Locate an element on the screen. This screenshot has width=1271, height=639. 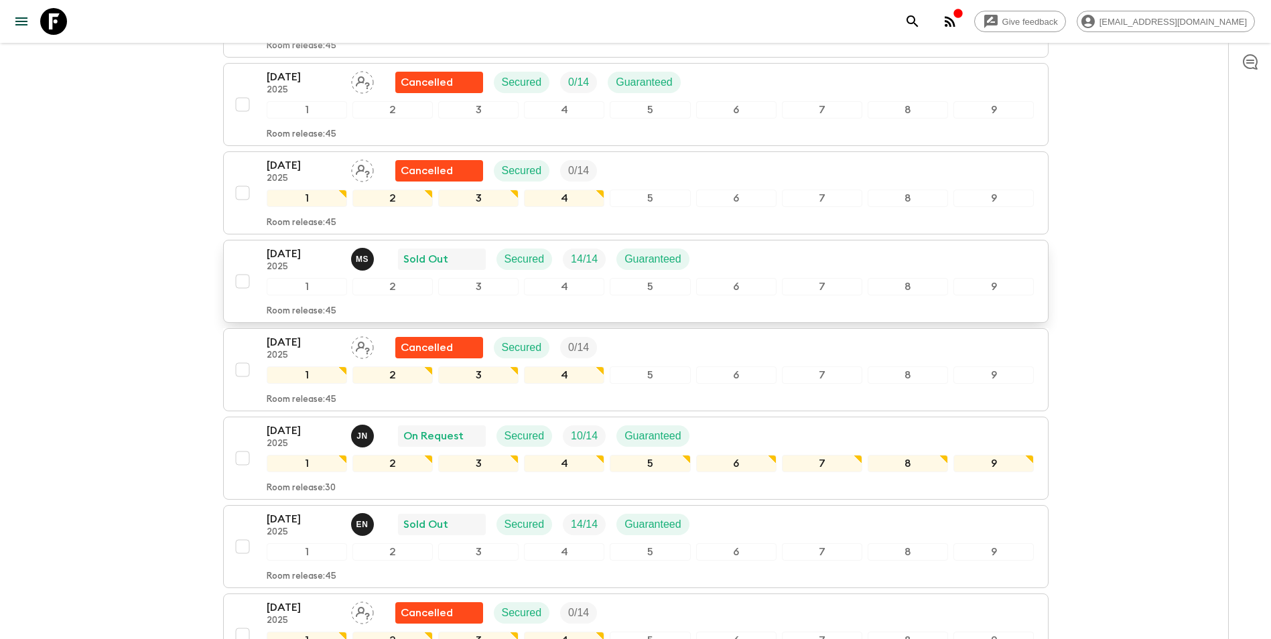
p: M S is located at coordinates (362, 259).